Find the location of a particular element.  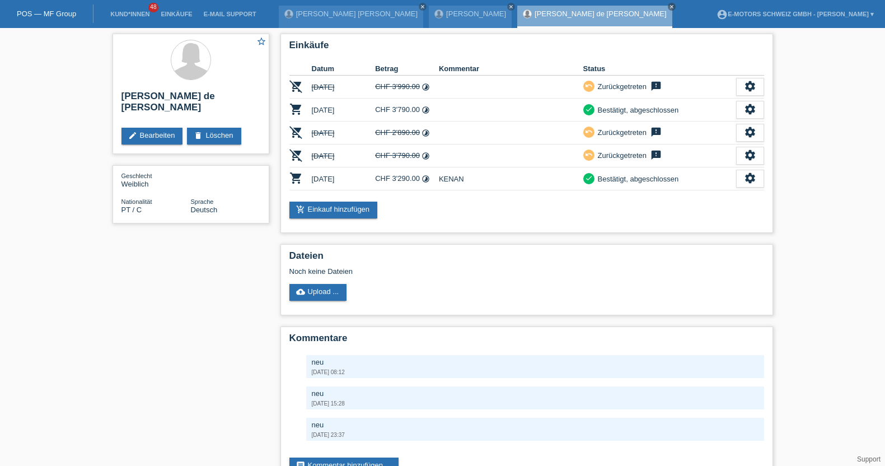

a: add_shopping_cartEinkauf hinzufügen is located at coordinates (334, 210).